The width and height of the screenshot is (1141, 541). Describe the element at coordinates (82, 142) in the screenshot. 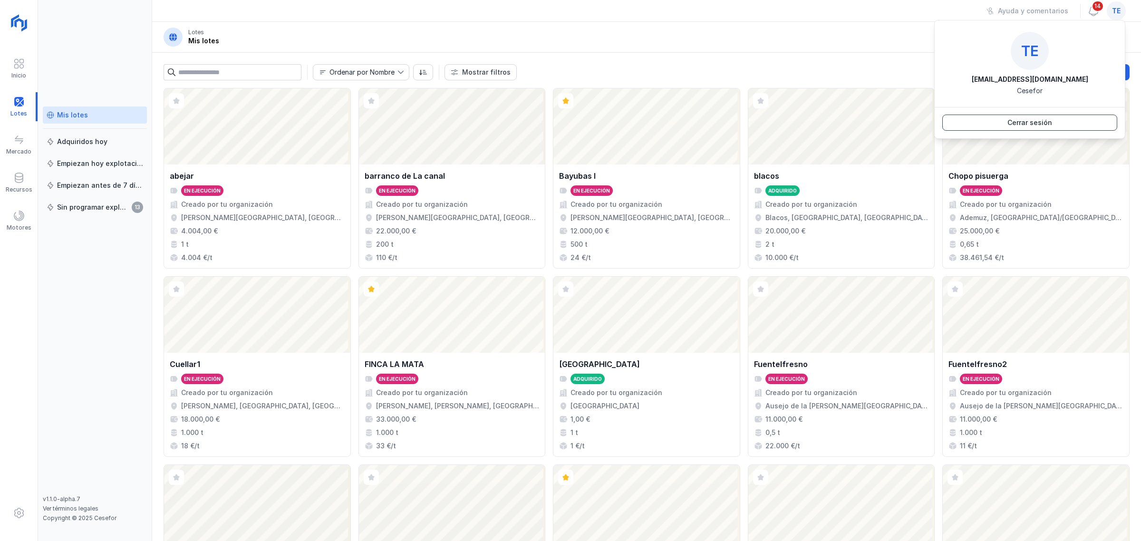

I see `div: Adquiridos hoy` at that location.